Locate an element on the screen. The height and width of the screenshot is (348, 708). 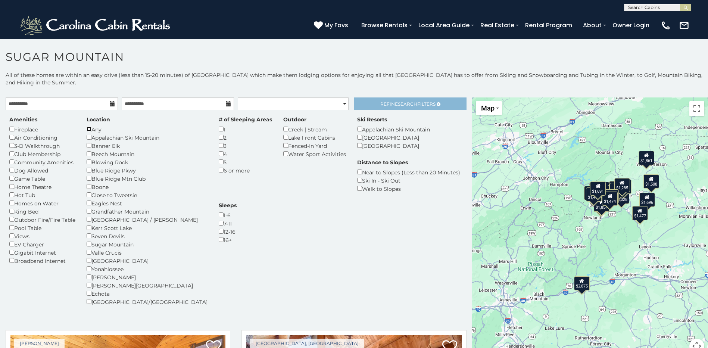
div: $2,481 is located at coordinates (617, 188).